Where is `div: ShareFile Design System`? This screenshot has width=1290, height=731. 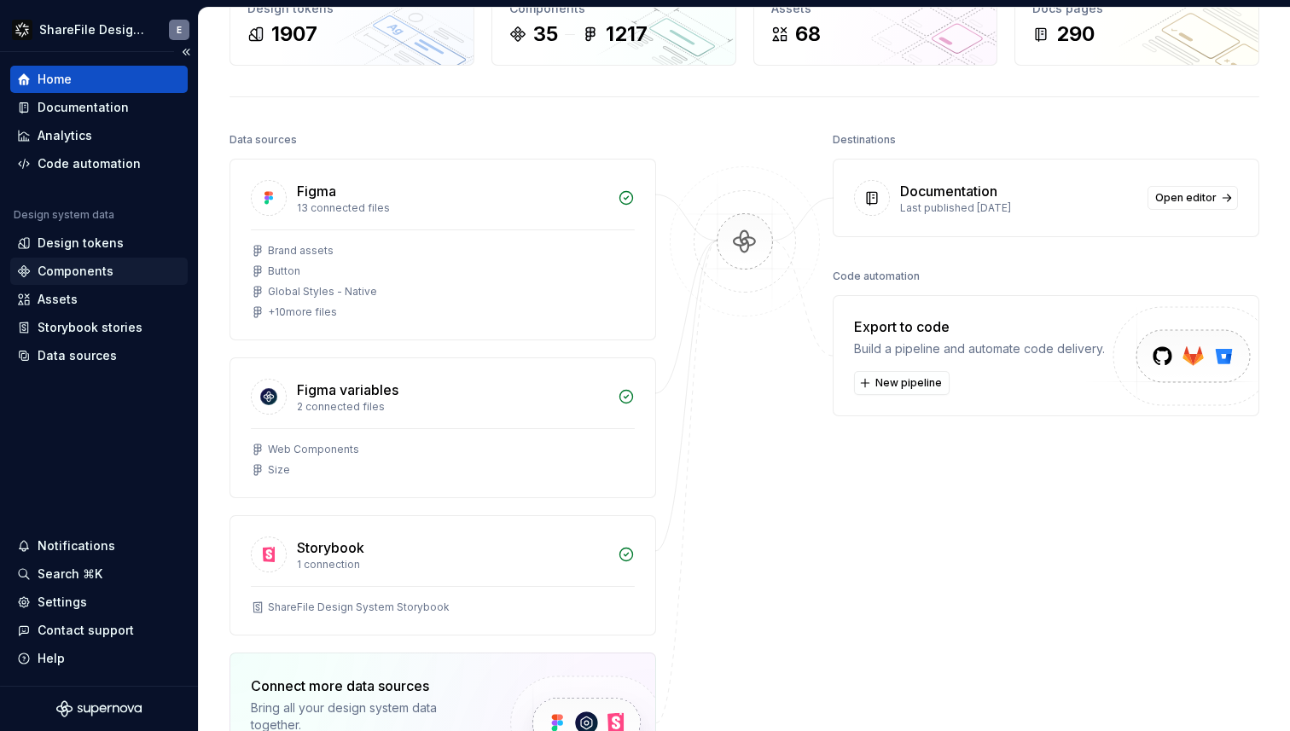 div: ShareFile Design System is located at coordinates (94, 30).